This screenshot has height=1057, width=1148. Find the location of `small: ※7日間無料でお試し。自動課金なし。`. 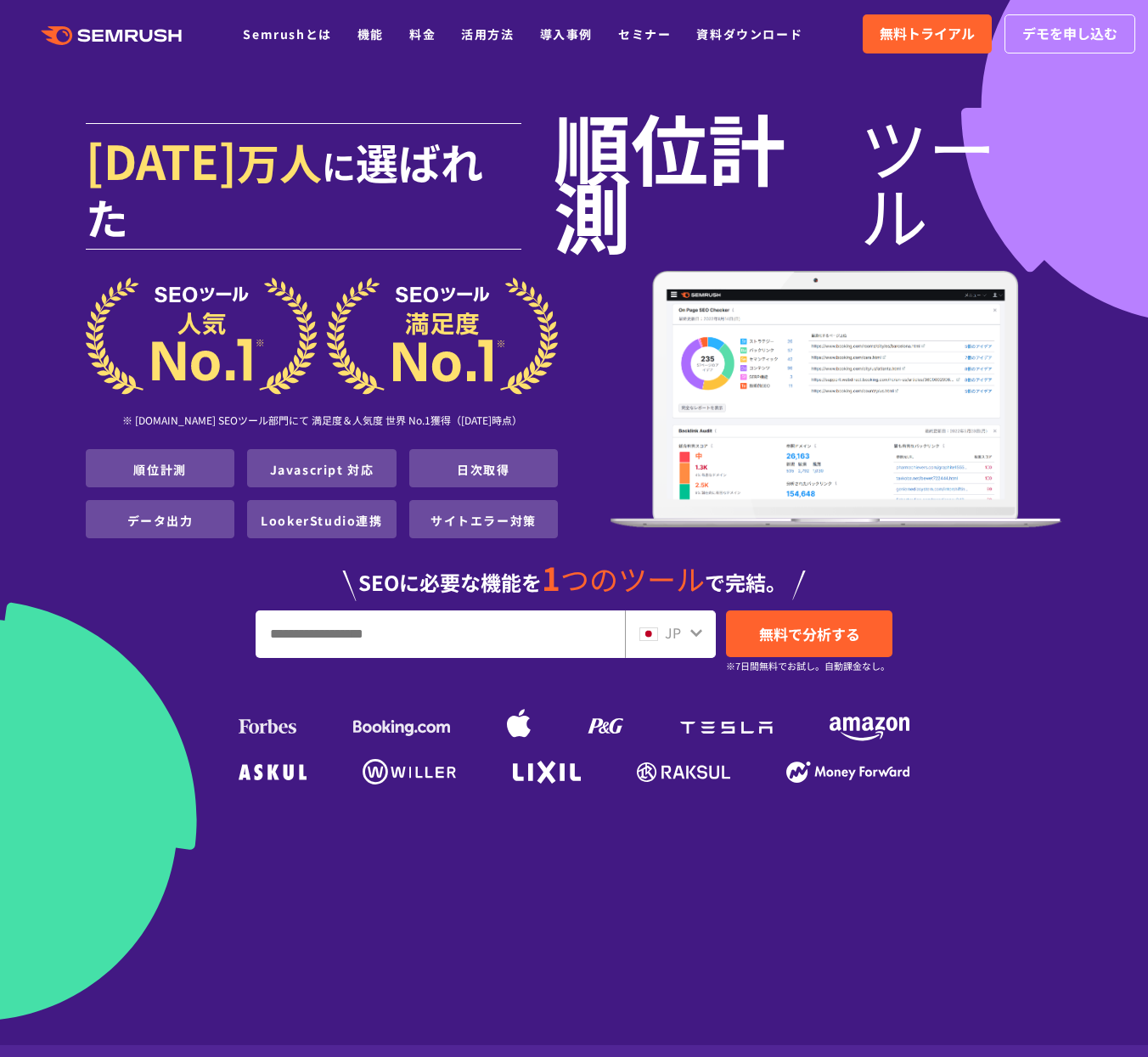

small: ※7日間無料でお試し。自動課金なし。 is located at coordinates (808, 666).